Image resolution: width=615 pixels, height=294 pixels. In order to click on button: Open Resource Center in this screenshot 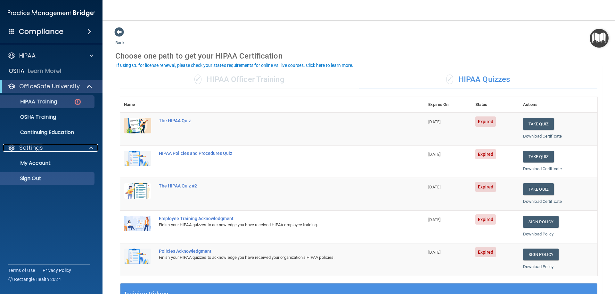, I will do `click(599, 38)`.